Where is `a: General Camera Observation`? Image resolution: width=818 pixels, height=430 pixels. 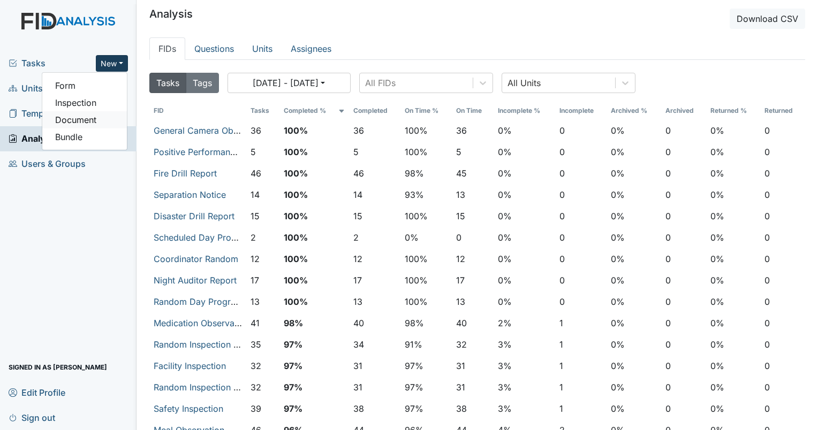 a: General Camera Observation is located at coordinates (212, 131).